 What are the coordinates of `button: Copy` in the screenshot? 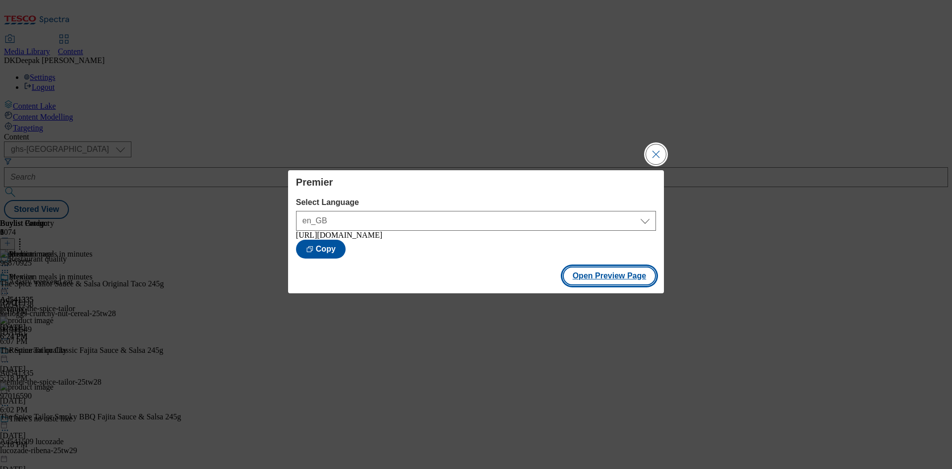 It's located at (321, 249).